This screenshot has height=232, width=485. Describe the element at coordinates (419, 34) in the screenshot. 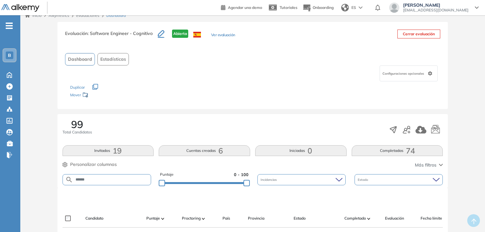

I see `button: Cerrar evaluación` at that location.